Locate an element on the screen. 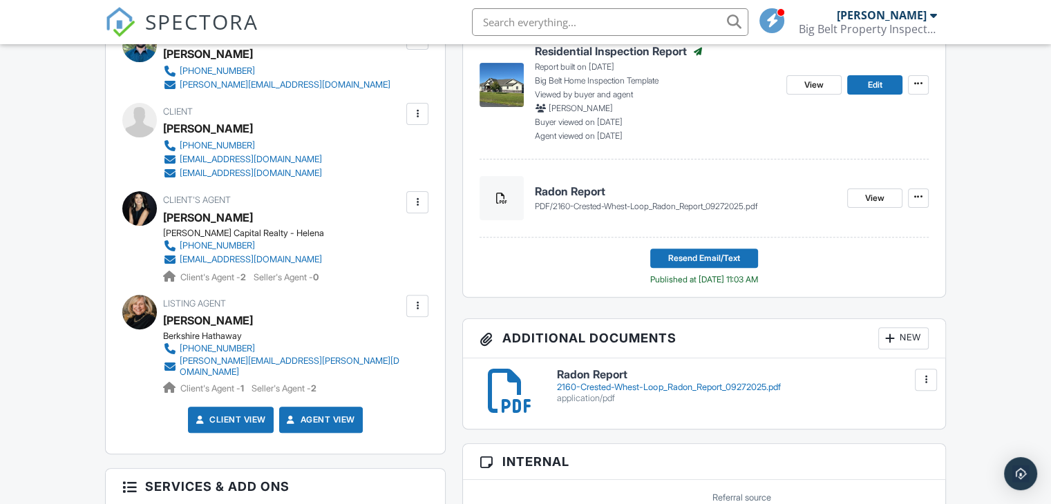 Image resolution: width=1051 pixels, height=504 pixels. span: SPECTORA is located at coordinates (202, 21).